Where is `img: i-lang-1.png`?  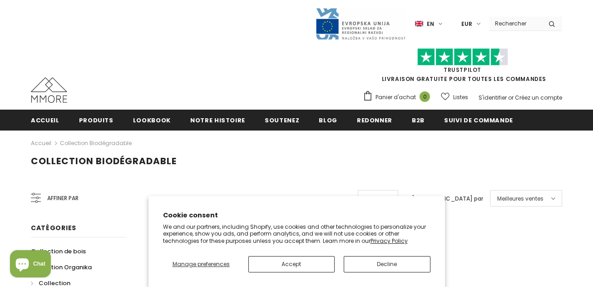
img: i-lang-1.png is located at coordinates (419, 24).